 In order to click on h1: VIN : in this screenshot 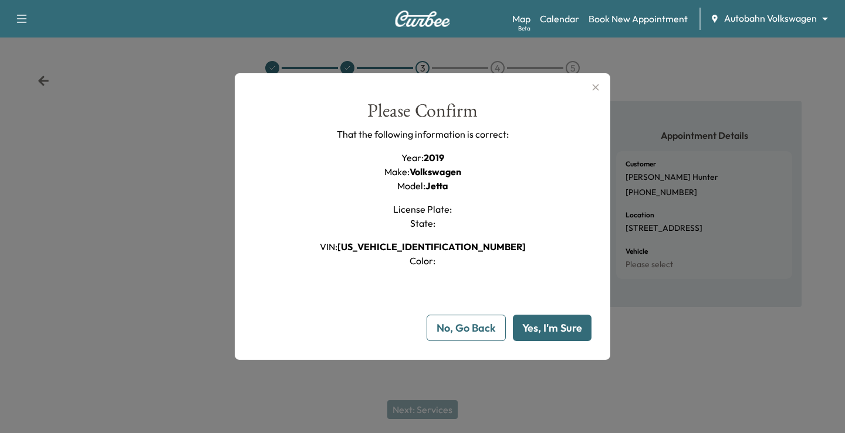, I will do `click(422, 247)`.